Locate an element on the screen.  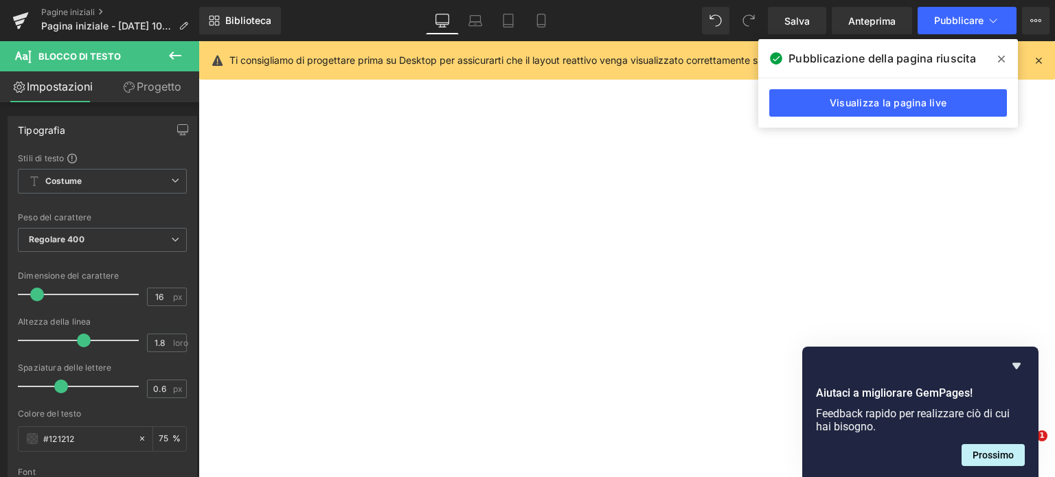
font: Tipografia is located at coordinates (41, 130).